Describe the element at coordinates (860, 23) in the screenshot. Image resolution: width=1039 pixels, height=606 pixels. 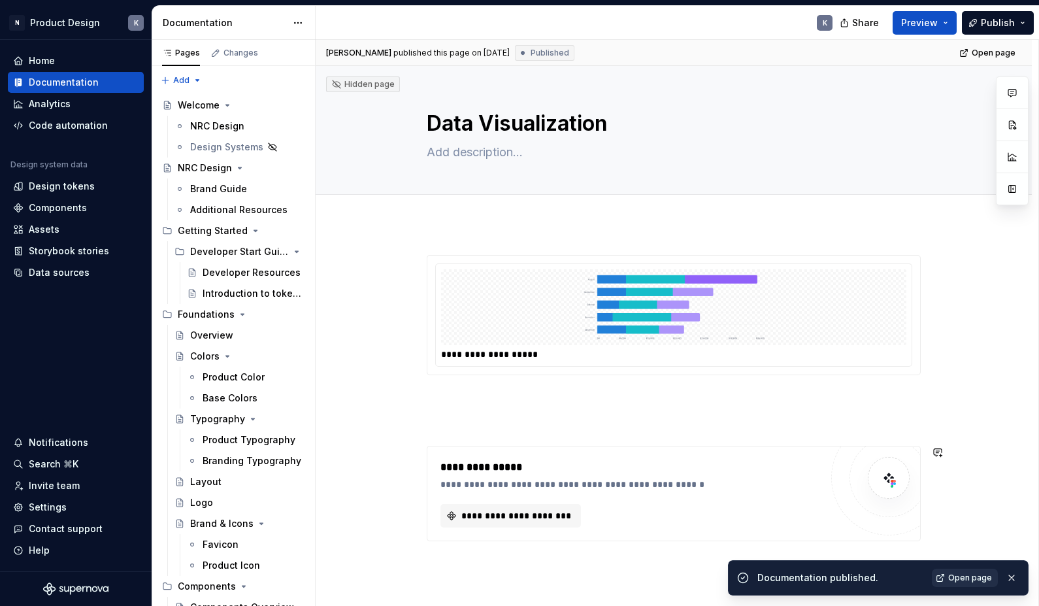
I see `button: Share` at that location.